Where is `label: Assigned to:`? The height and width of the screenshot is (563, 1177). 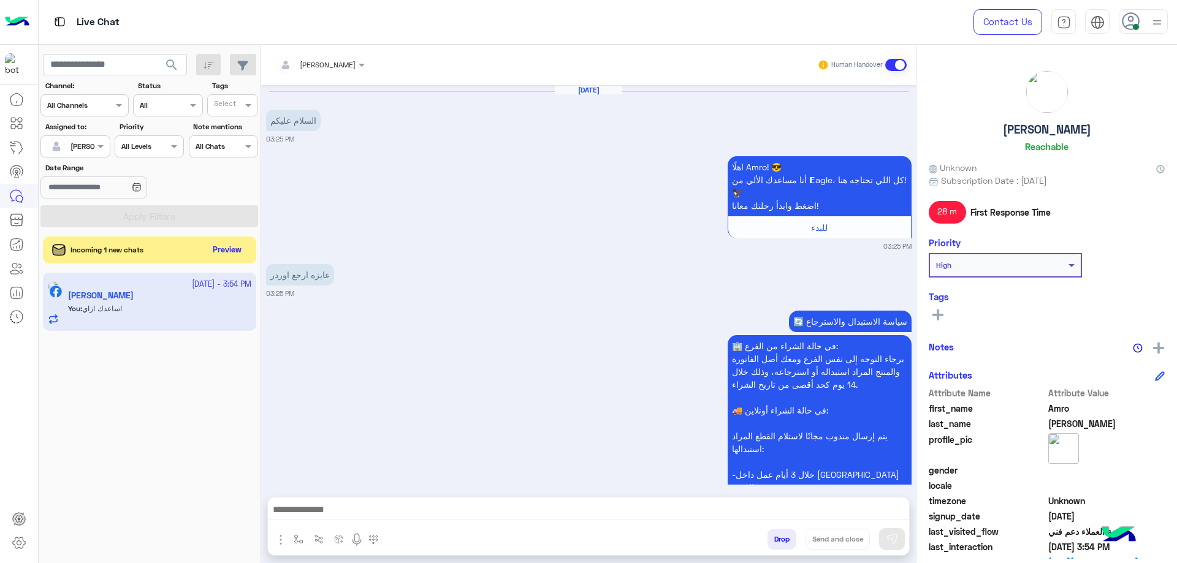 label: Assigned to: is located at coordinates (77, 127).